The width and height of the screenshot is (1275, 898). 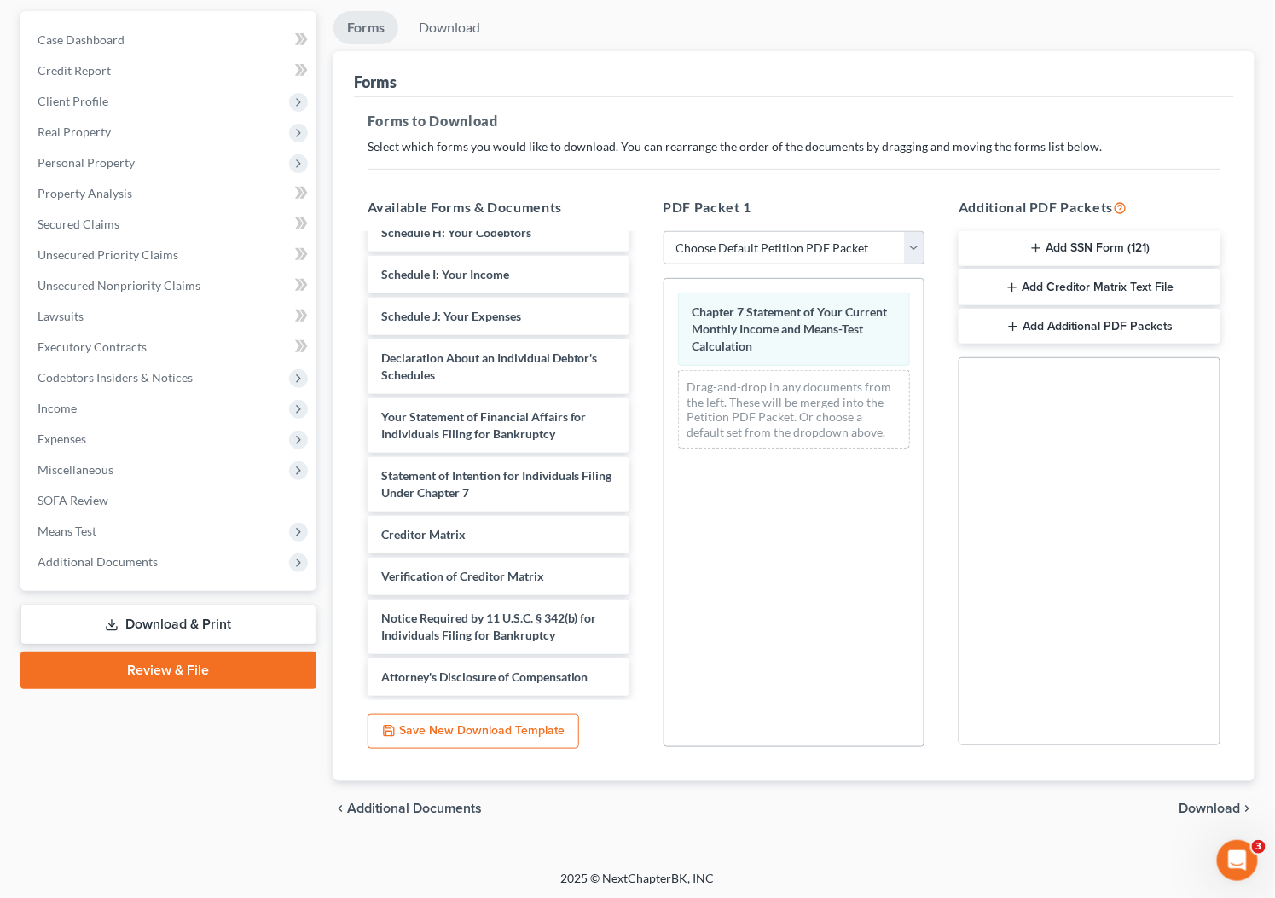 What do you see at coordinates (794, 409) in the screenshot?
I see `div: Drag-and-drop in any documents from the left. These will be merged into the Petition PDF Packet. ...` at bounding box center [794, 409].